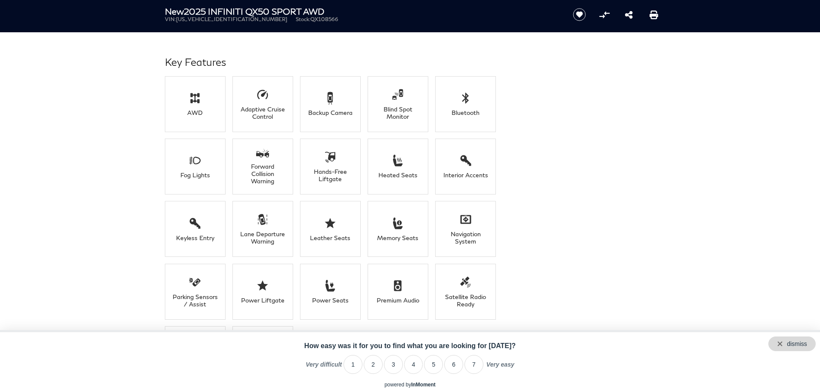  Describe the element at coordinates (604, 15) in the screenshot. I see `button: Compare Vehicle` at that location.